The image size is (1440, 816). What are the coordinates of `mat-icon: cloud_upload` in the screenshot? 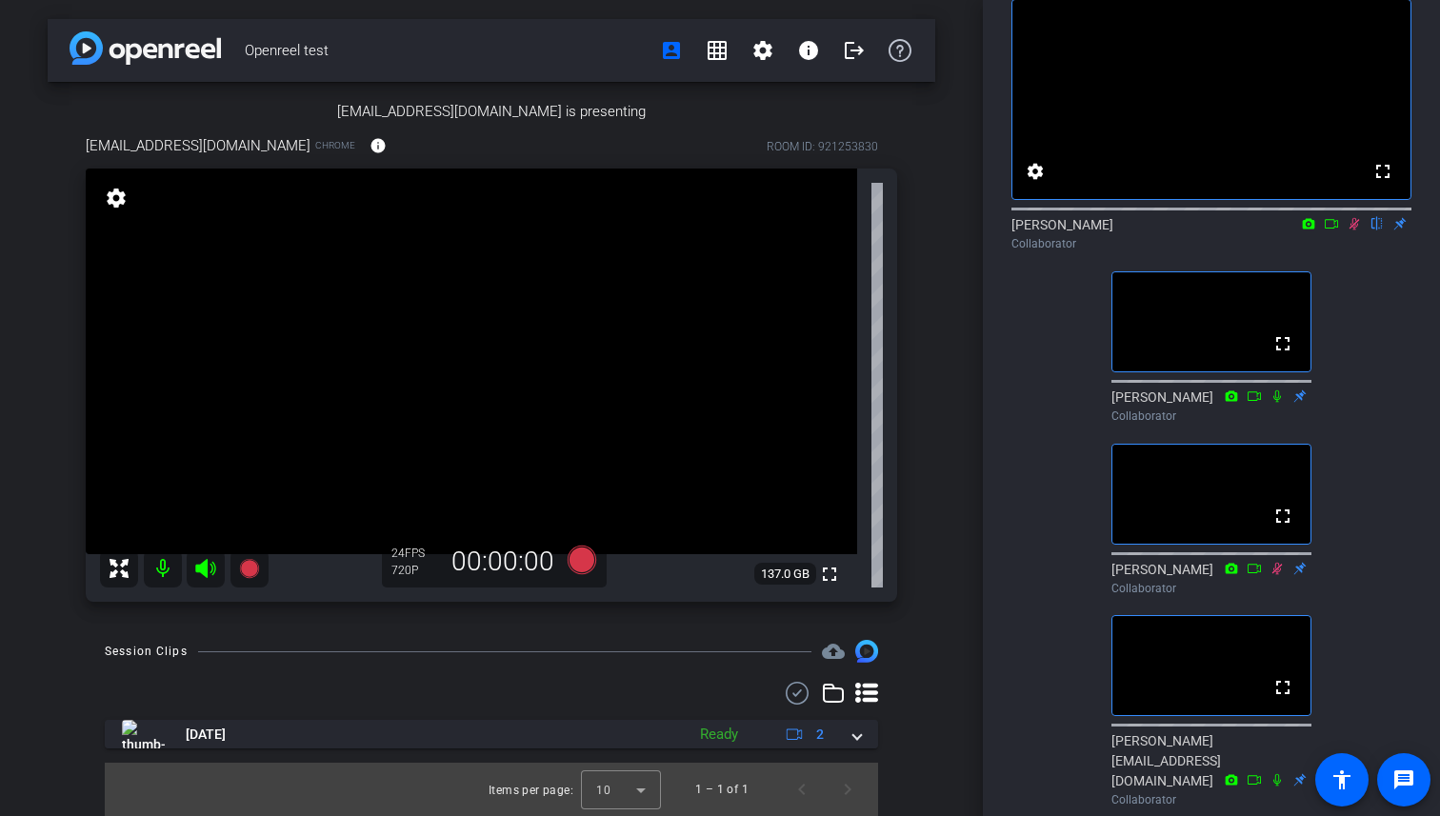 It's located at (833, 652).